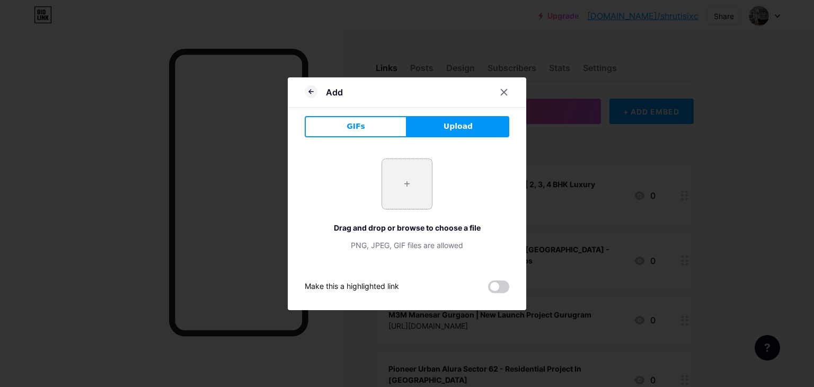 Image resolution: width=814 pixels, height=387 pixels. Describe the element at coordinates (458, 127) in the screenshot. I see `button: Upload` at that location.